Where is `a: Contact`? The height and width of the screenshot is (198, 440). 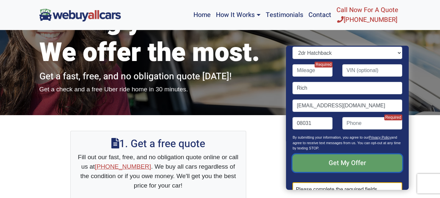
a: Contact is located at coordinates (320, 15).